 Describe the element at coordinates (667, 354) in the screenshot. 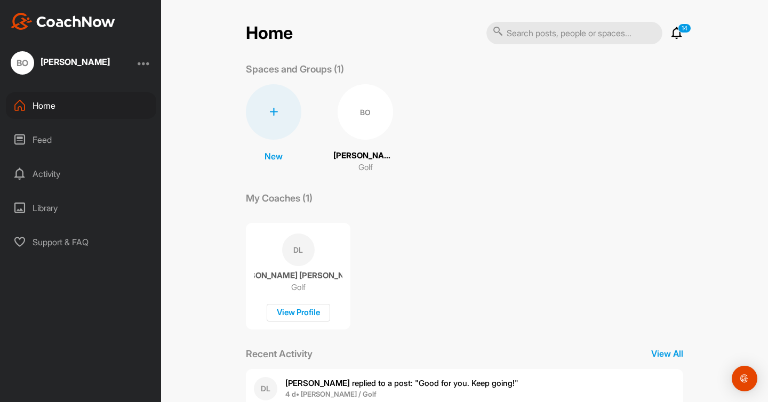

I see `p: View All` at that location.